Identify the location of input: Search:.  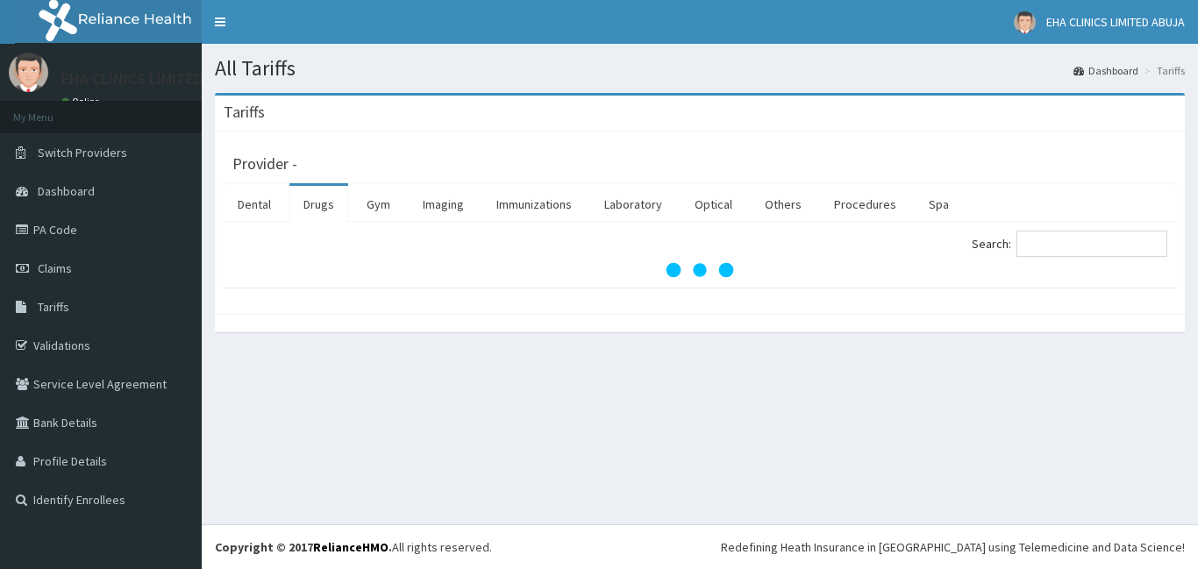
(1092, 244).